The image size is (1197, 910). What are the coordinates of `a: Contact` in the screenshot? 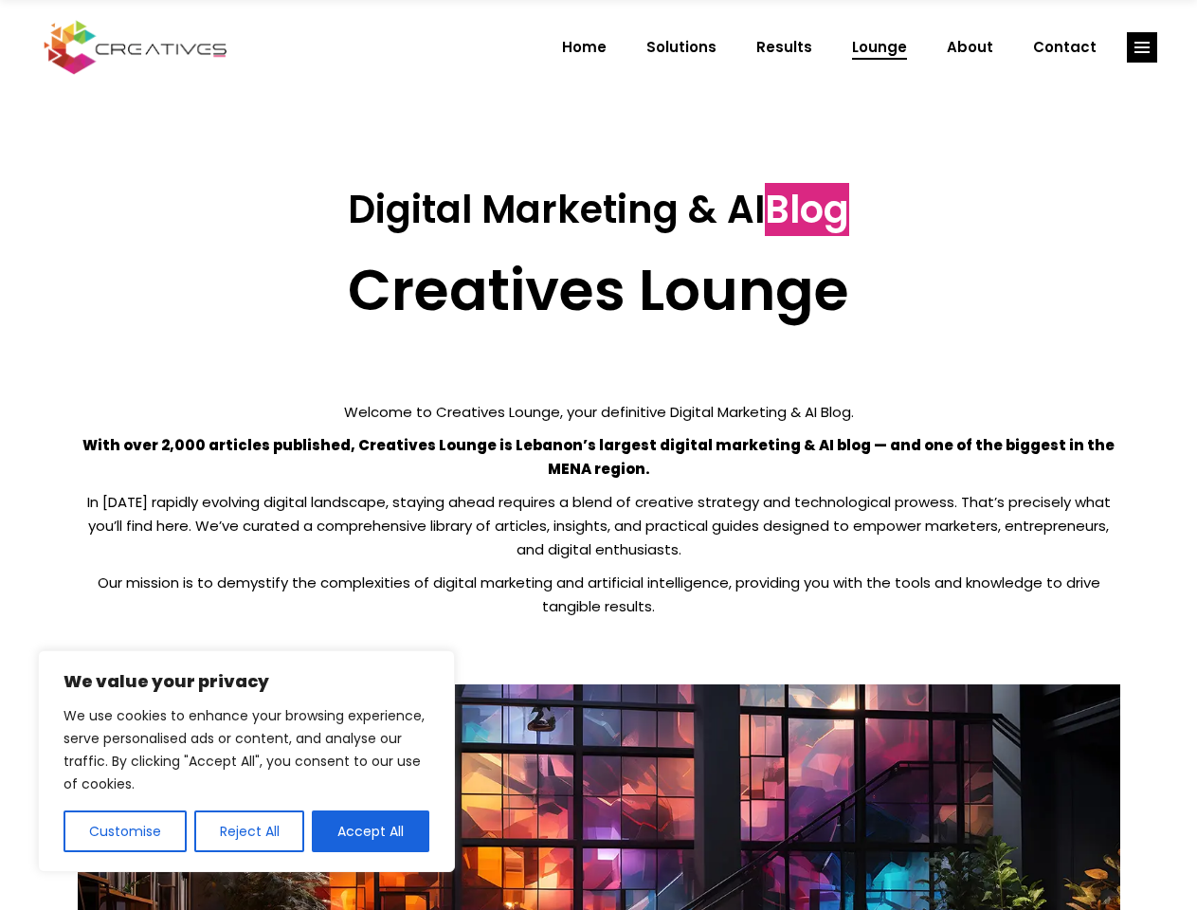 It's located at (1064, 47).